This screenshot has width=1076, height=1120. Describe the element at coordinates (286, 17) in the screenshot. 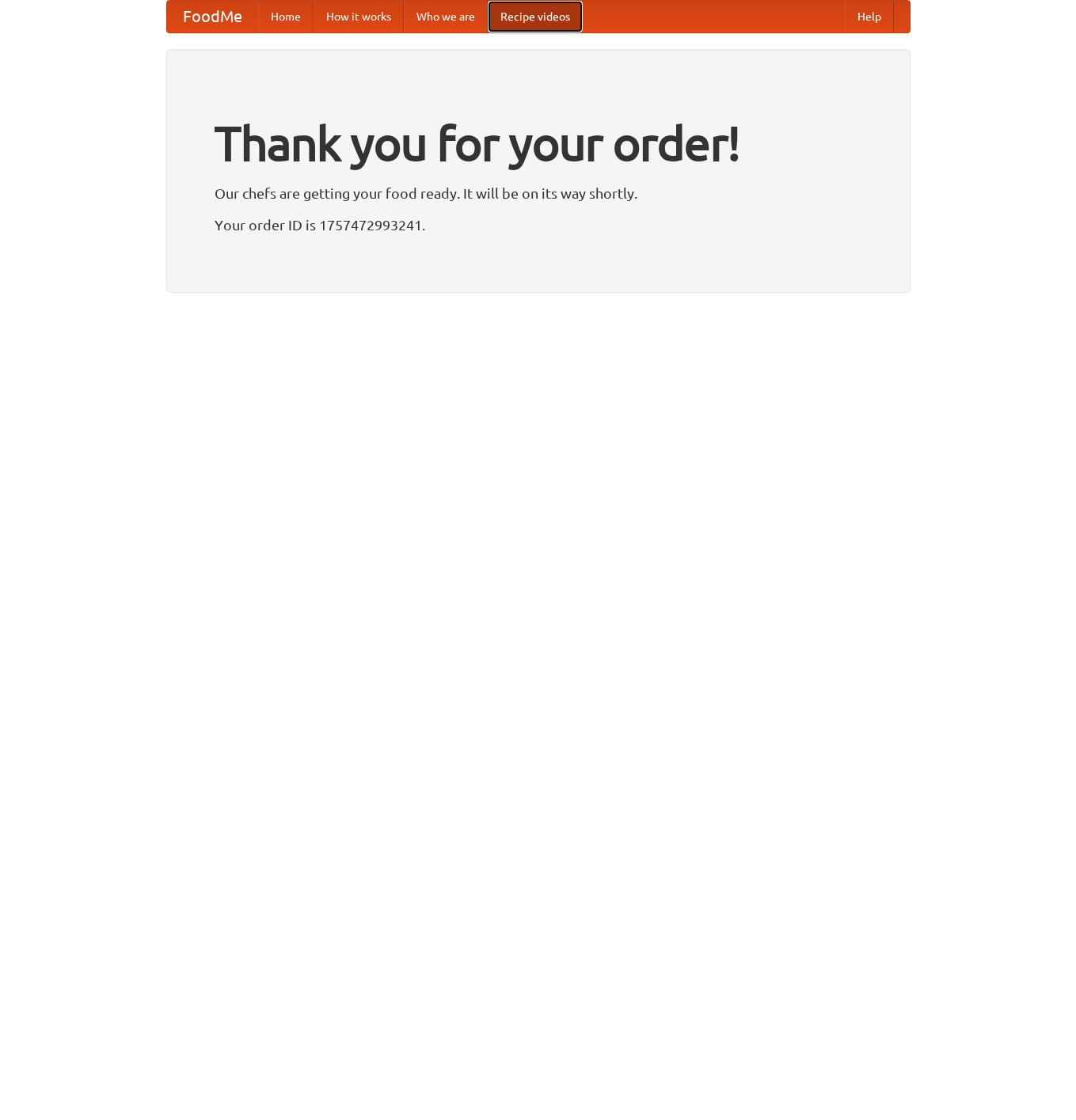

I see `a: Home` at that location.